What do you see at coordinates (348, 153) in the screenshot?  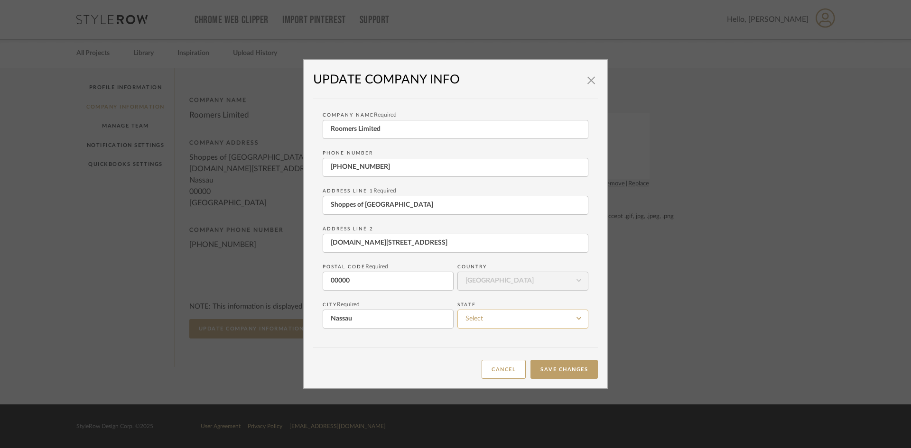 I see `label: Phone number` at bounding box center [348, 153].